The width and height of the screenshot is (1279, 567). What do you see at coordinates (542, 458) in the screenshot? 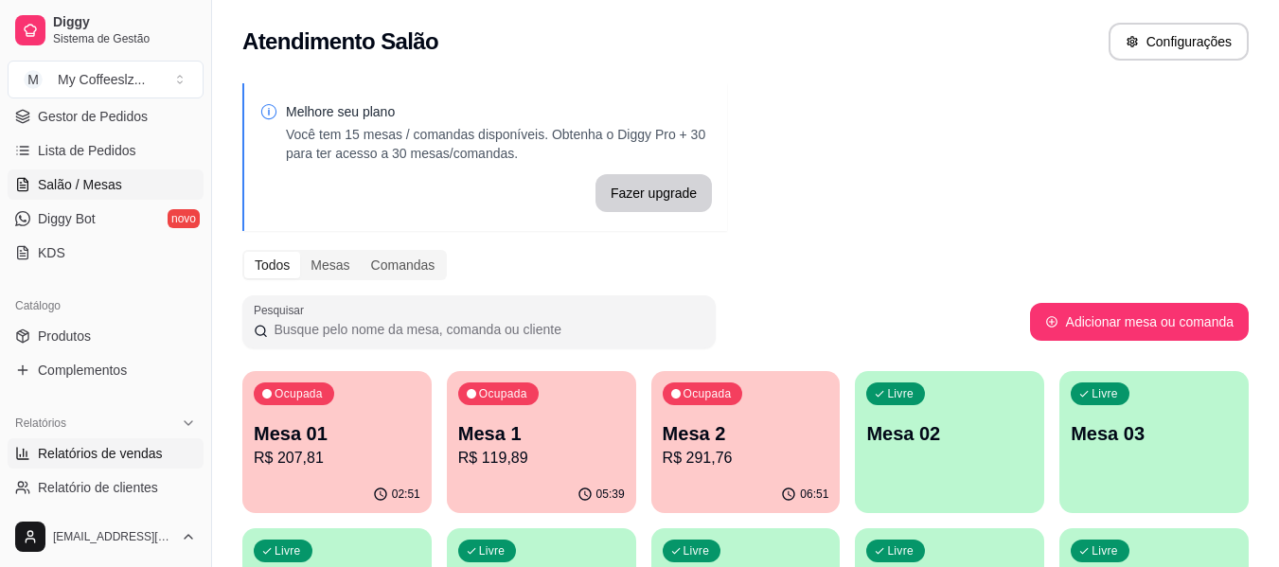
I see `p: R$ 119,89` at bounding box center [542, 458].